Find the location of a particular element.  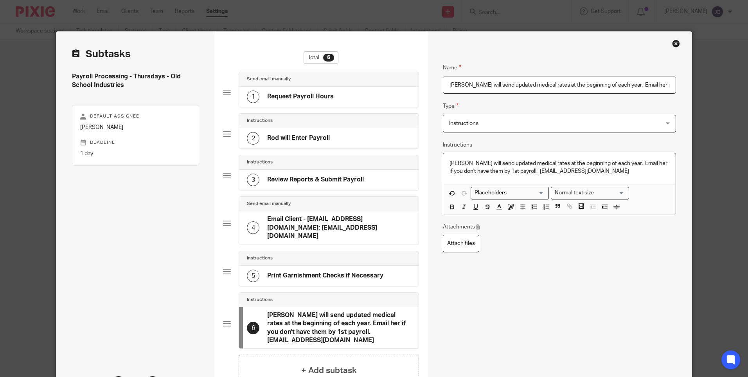

h4: Request Payroll Hours is located at coordinates (301, 96).